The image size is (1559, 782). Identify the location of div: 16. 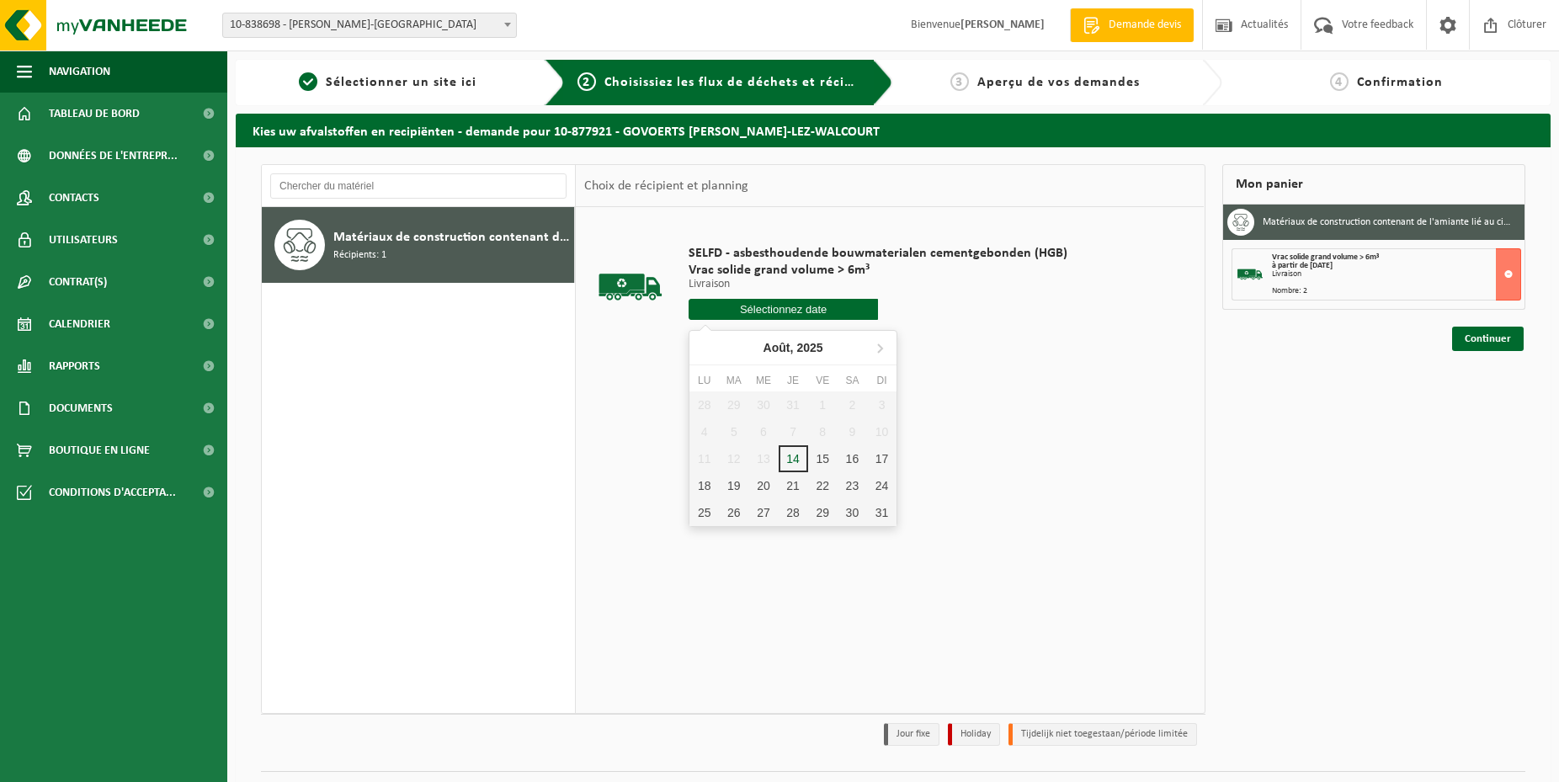
(852, 459).